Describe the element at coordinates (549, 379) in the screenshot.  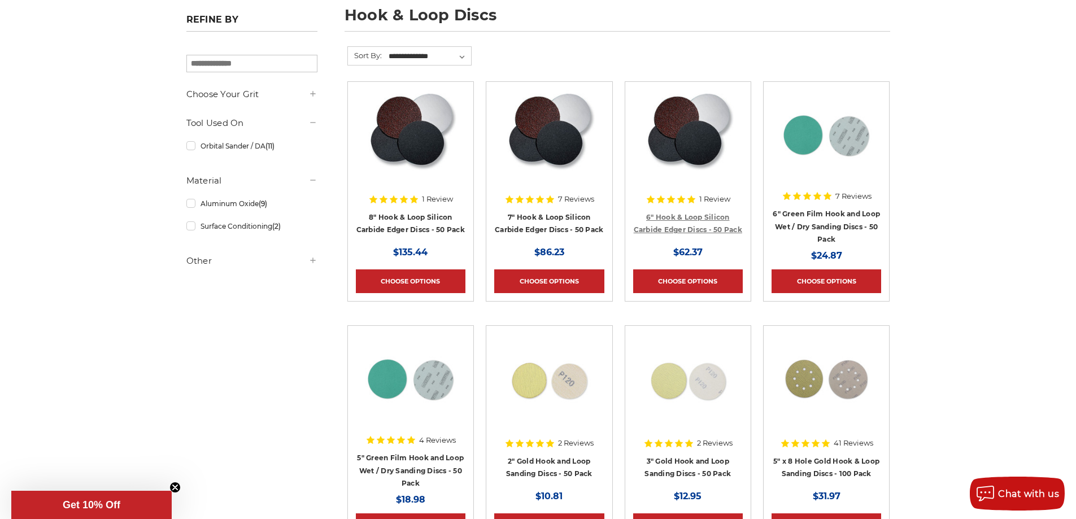
I see `img: 2 inch hook loop sanding discs gold` at that location.